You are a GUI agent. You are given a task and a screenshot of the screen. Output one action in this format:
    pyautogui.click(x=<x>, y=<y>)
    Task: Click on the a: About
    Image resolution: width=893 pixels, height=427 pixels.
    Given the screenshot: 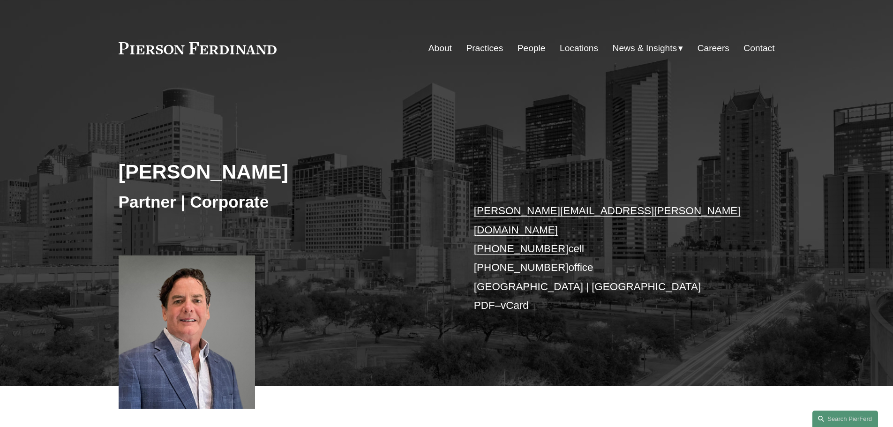 What is the action you would take?
    pyautogui.click(x=440, y=48)
    